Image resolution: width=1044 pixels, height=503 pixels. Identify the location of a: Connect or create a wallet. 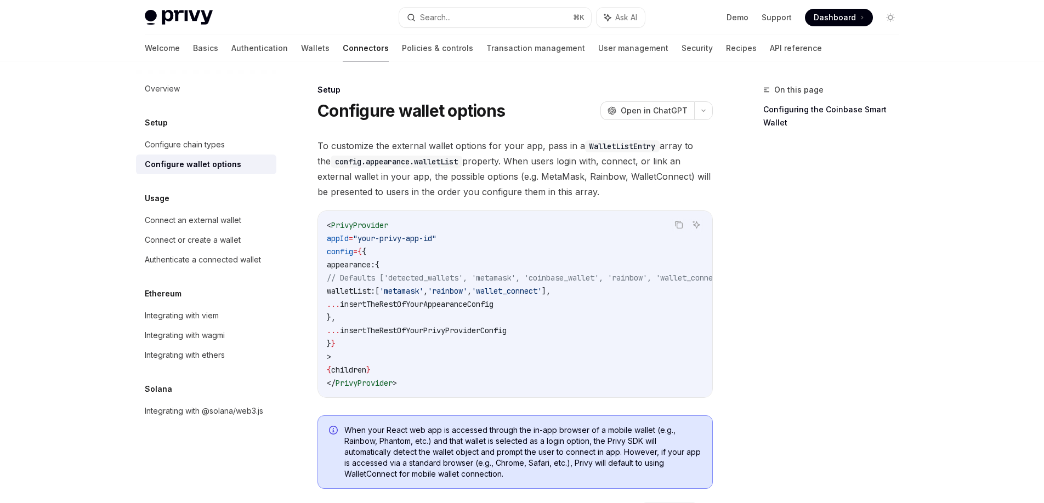
(206, 240).